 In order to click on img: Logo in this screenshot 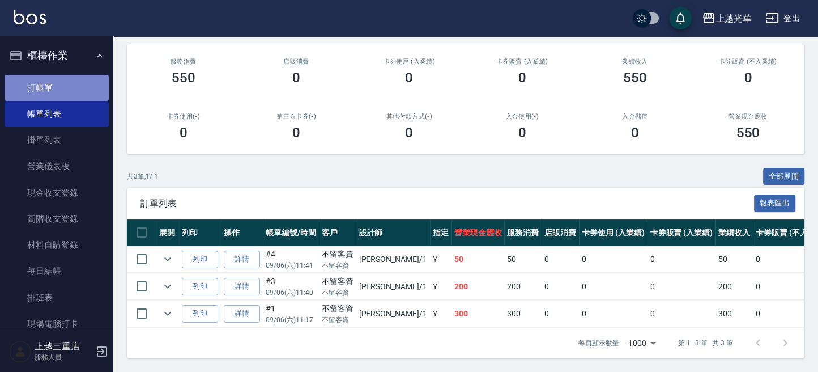, I will do `click(29, 17)`.